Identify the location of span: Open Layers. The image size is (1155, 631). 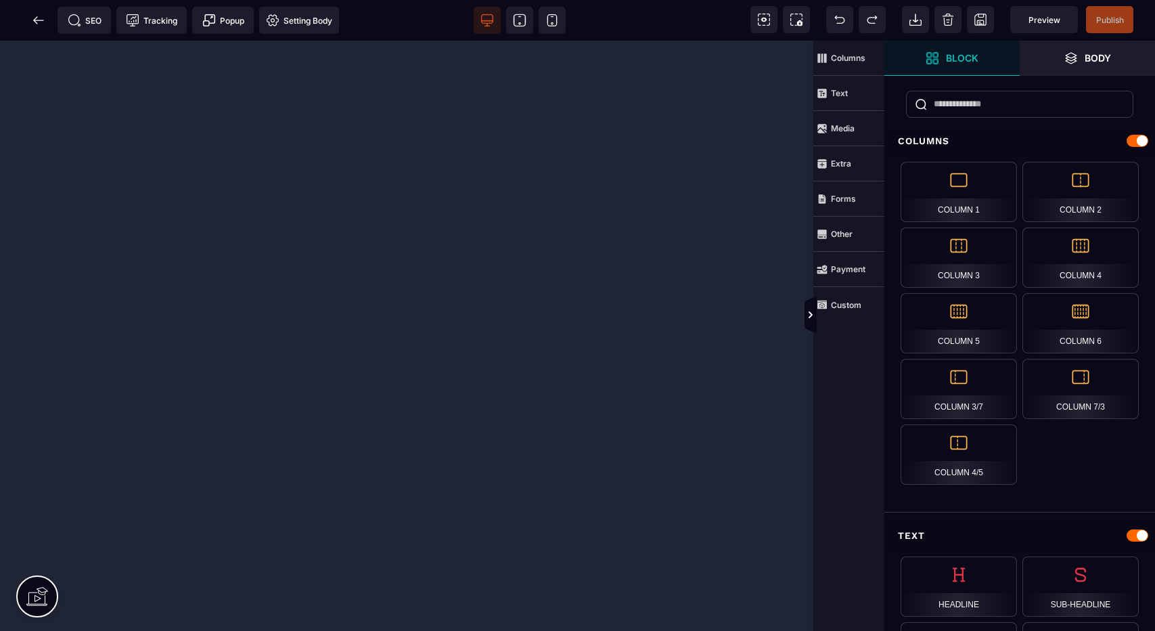
(1088, 58).